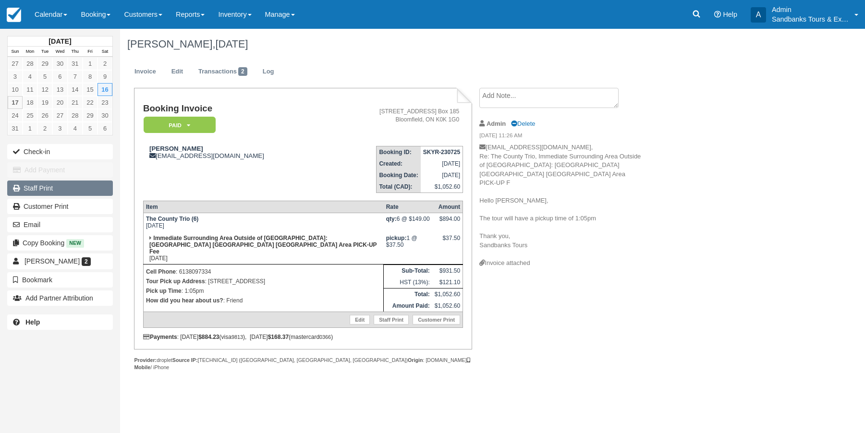 The width and height of the screenshot is (865, 433). I want to click on p: Admin, so click(810, 10).